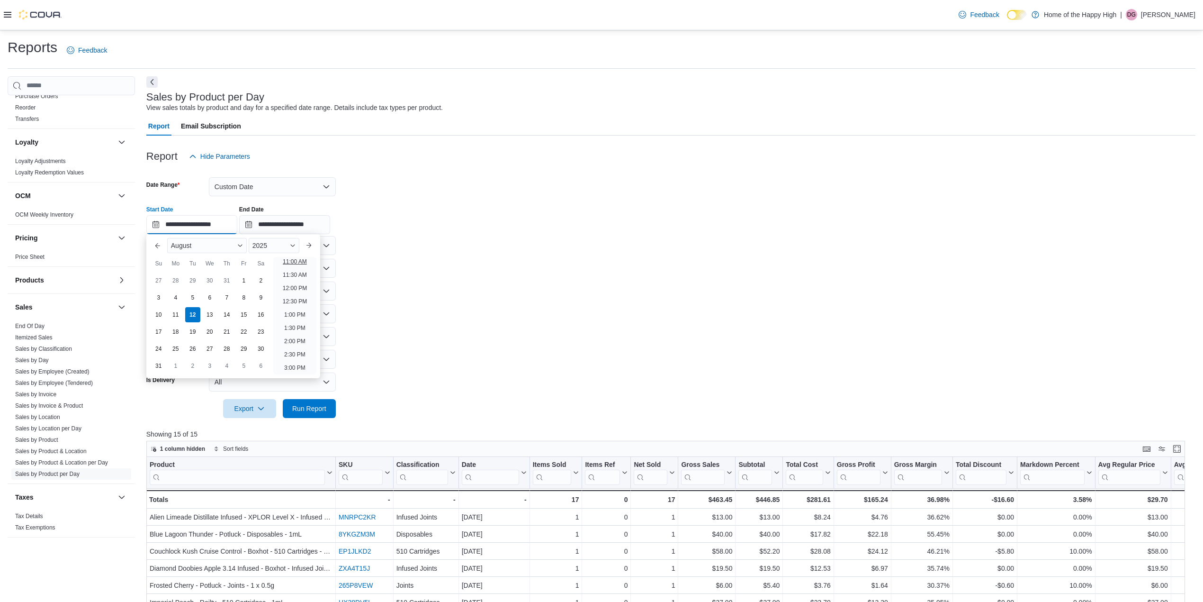 Image resolution: width=1203 pixels, height=602 pixels. I want to click on div: 46.21%, so click(922, 551).